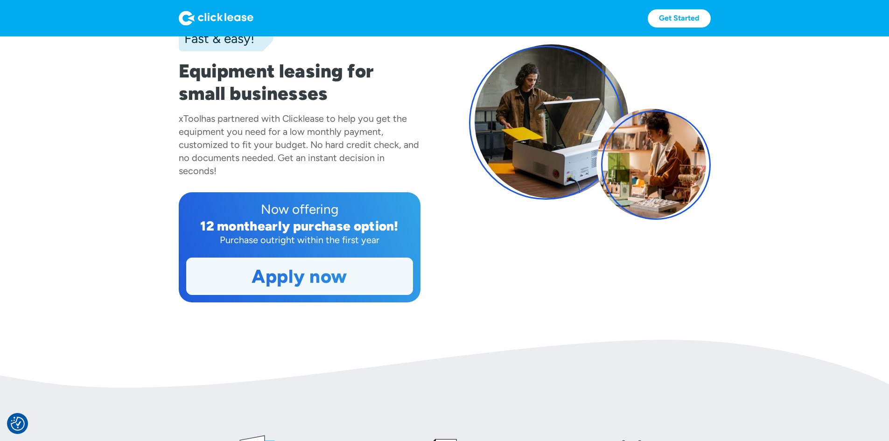 The image size is (889, 441). I want to click on img: Revisit consent button, so click(18, 424).